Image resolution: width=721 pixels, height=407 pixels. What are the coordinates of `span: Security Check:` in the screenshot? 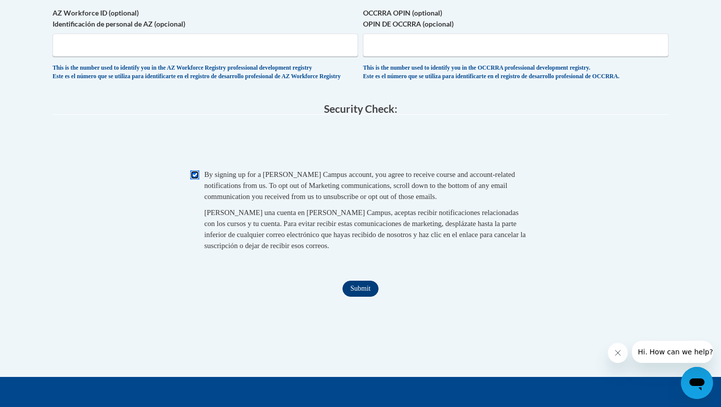 It's located at (361, 108).